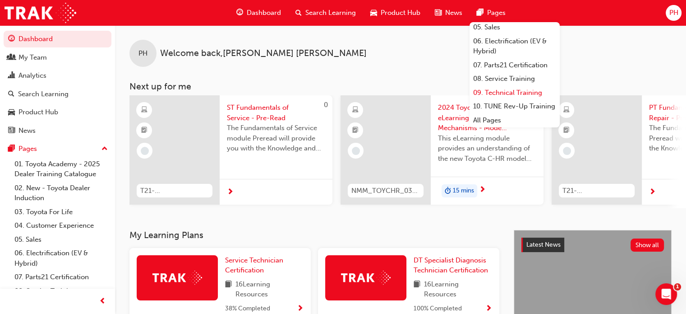  Describe the element at coordinates (515, 120) in the screenshot. I see `a: All Pages` at that location.